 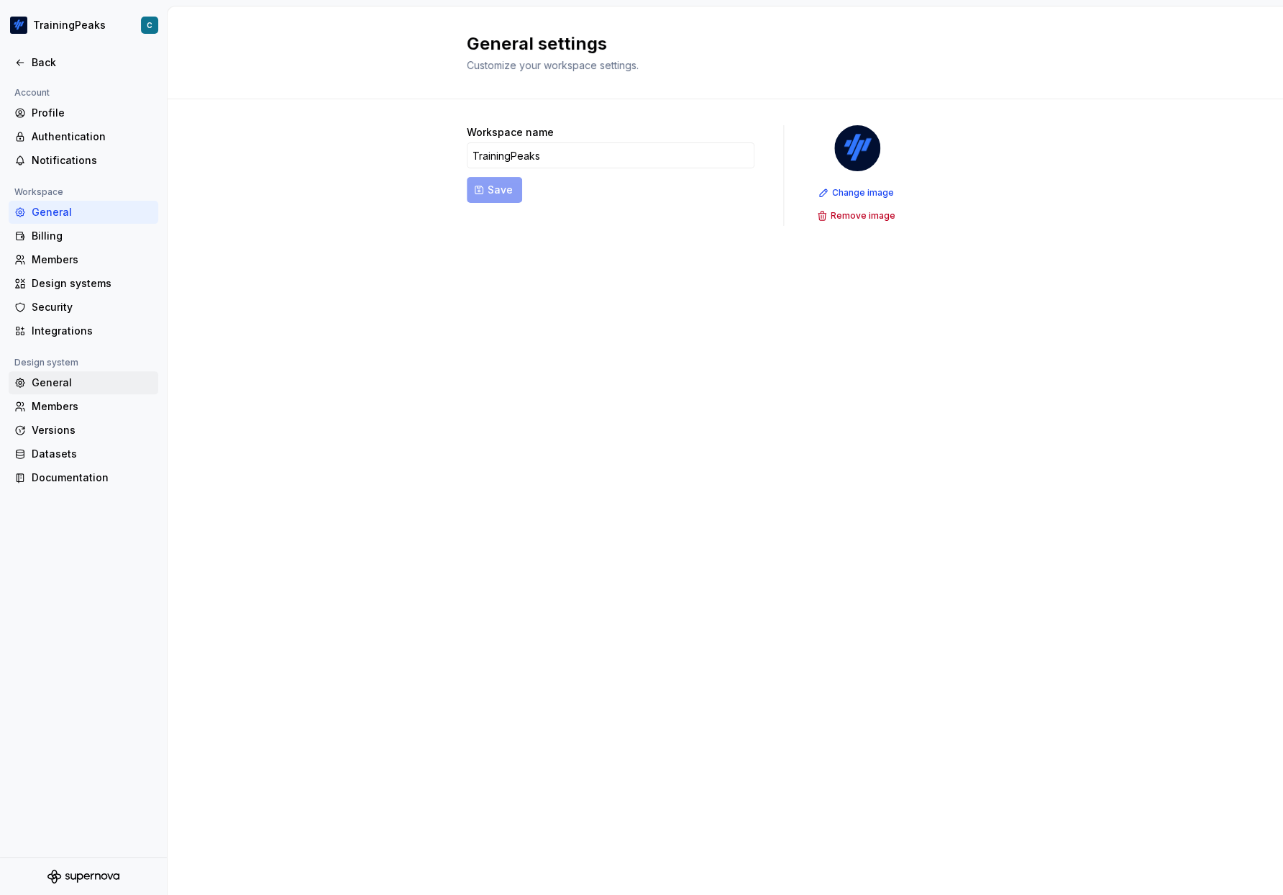 What do you see at coordinates (92, 236) in the screenshot?
I see `div: Billing` at bounding box center [92, 236].